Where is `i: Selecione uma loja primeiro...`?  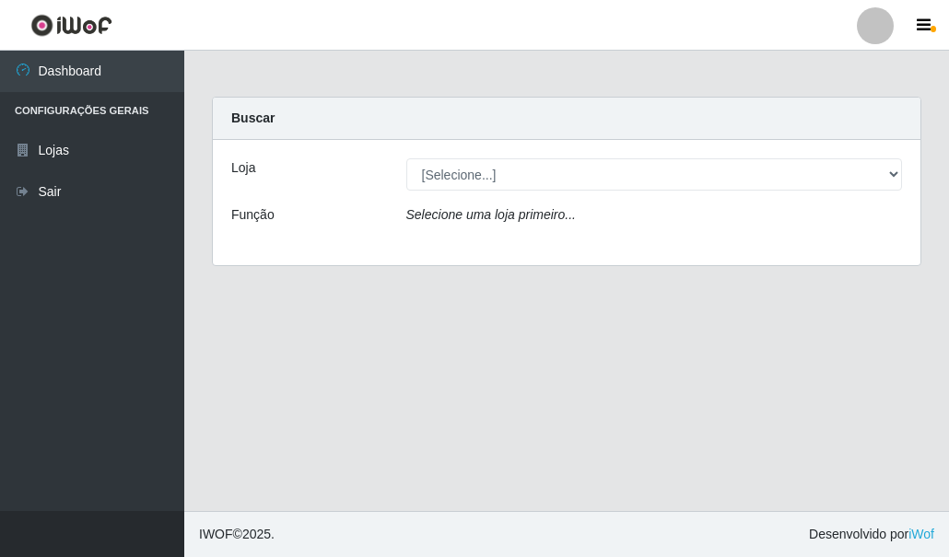
i: Selecione uma loja primeiro... is located at coordinates (491, 215).